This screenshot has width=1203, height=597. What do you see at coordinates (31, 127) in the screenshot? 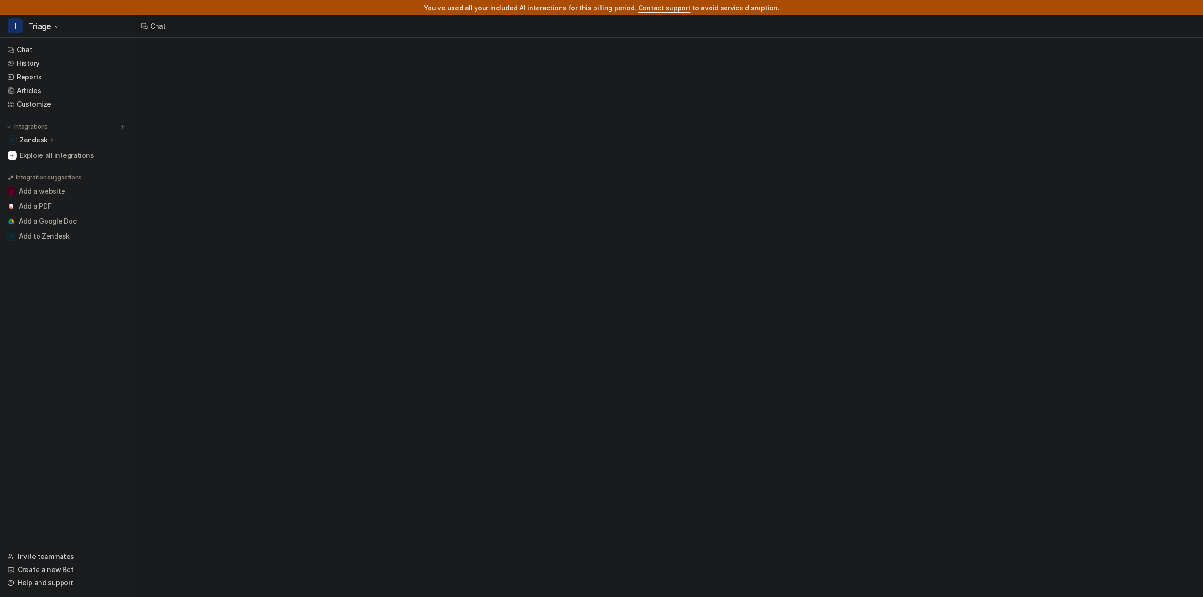
I see `p: Integrations` at bounding box center [31, 127].